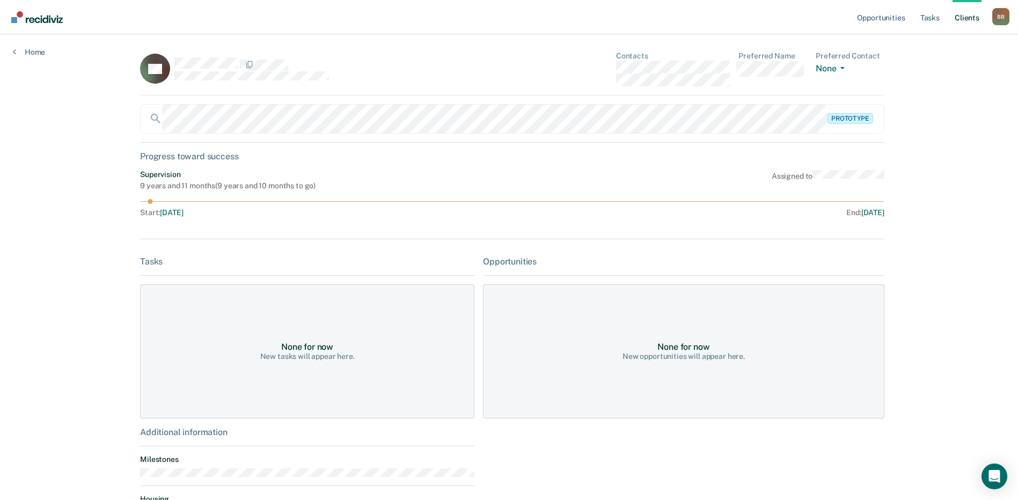 Image resolution: width=1018 pixels, height=500 pixels. I want to click on div: Opportunities, so click(684, 261).